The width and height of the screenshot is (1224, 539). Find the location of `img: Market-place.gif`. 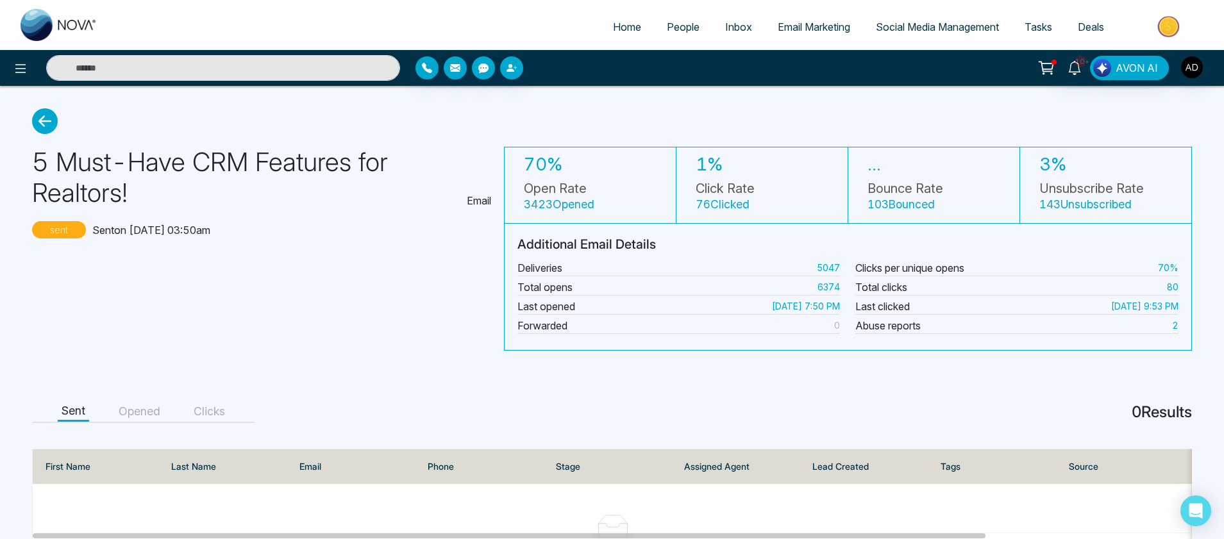

img: Market-place.gif is located at coordinates (1169, 26).